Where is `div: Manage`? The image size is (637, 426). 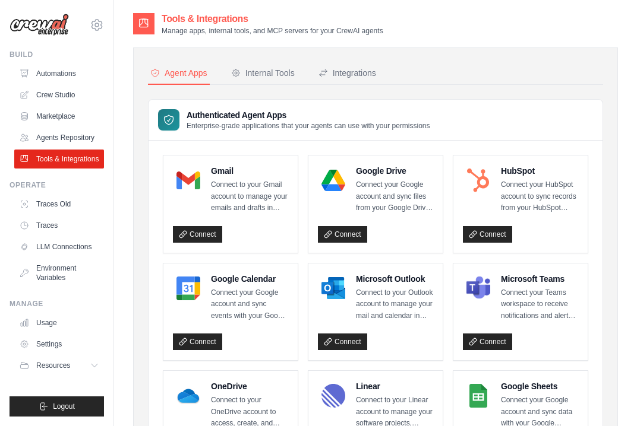 div: Manage is located at coordinates (56, 304).